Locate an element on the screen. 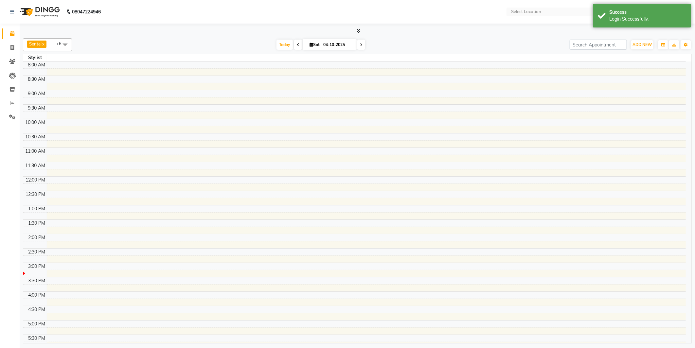 The image size is (695, 348). div: 3:00 PM is located at coordinates (37, 266).